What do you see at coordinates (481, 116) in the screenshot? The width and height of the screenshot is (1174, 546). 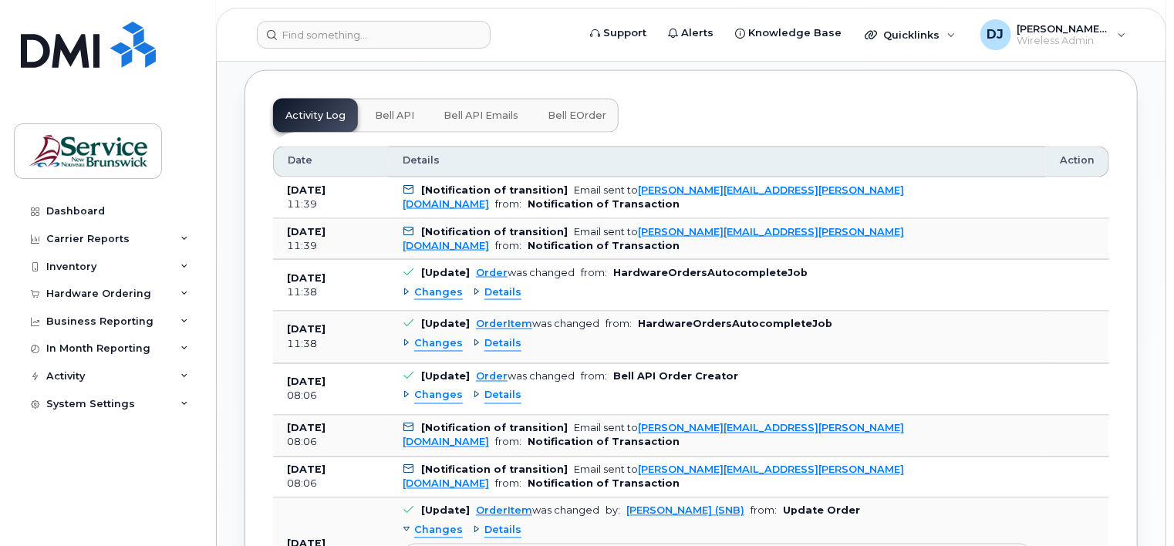 I see `span: Bell API Emails` at bounding box center [481, 116].